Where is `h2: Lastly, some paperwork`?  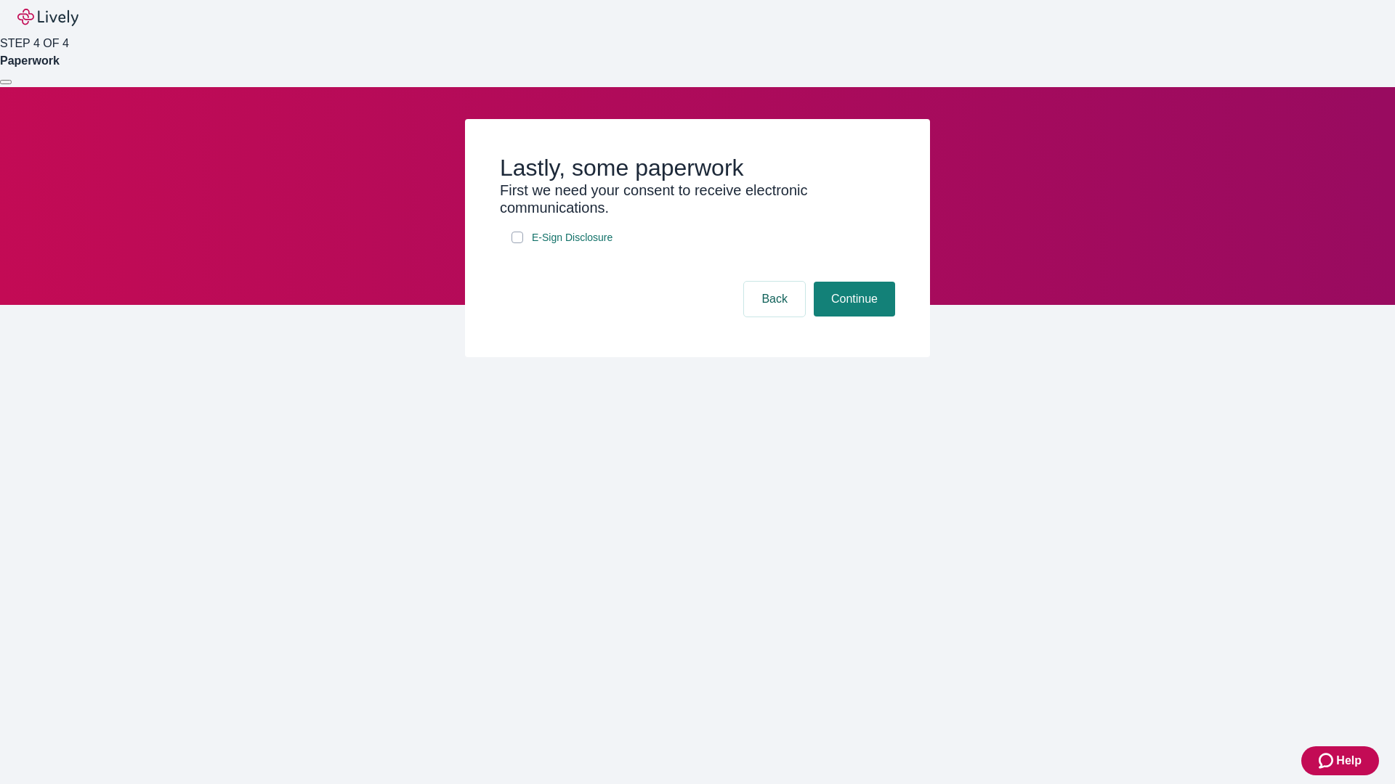 h2: Lastly, some paperwork is located at coordinates (697, 168).